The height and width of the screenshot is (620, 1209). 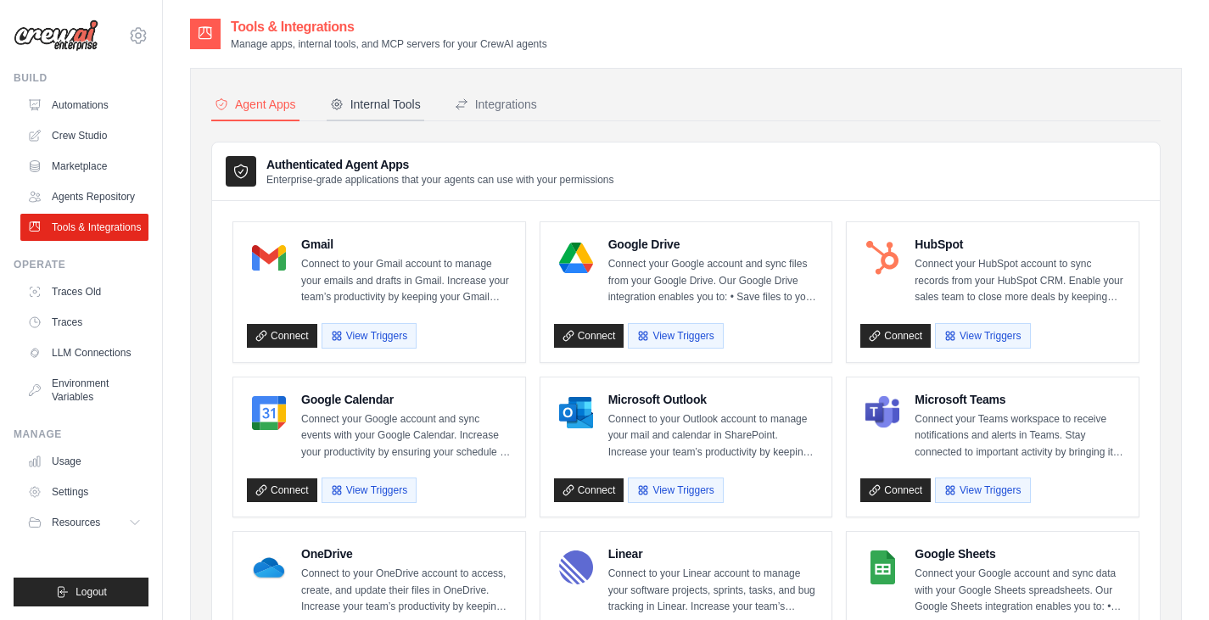 What do you see at coordinates (81, 265) in the screenshot?
I see `div: Operate` at bounding box center [81, 265].